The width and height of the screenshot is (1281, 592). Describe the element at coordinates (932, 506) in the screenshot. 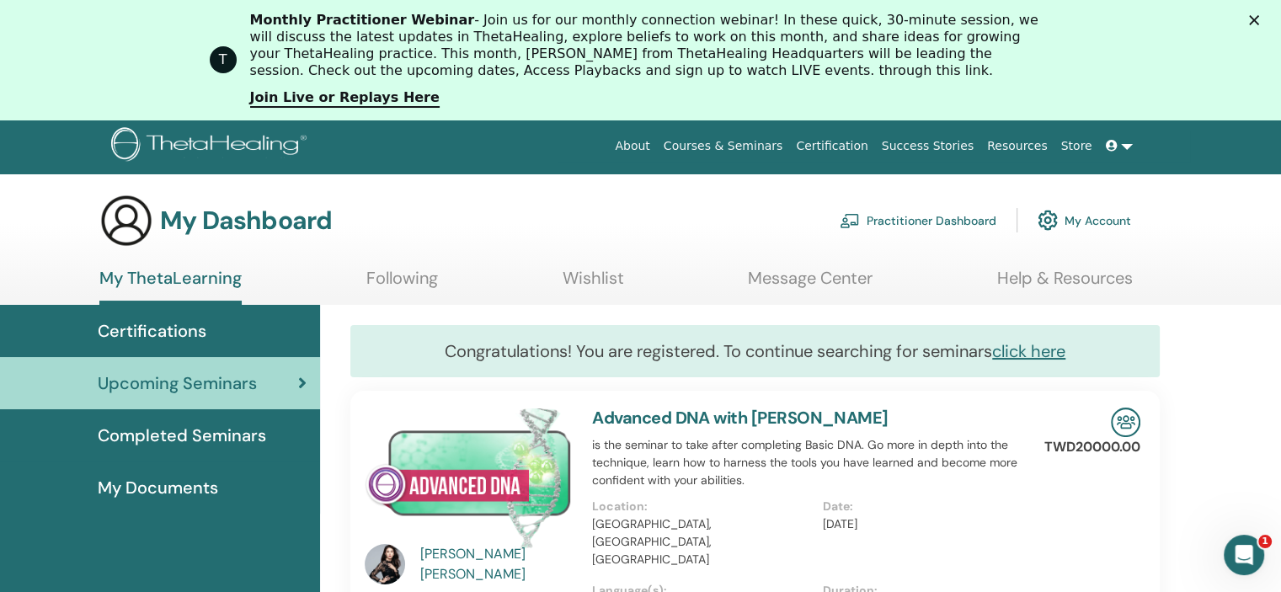

I see `p: Date :` at that location.